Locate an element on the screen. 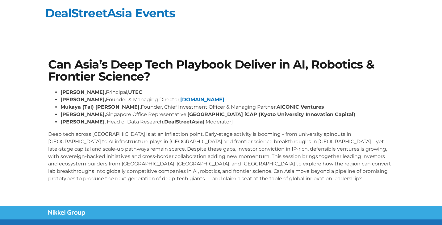 The image size is (442, 225). li: Principal, is located at coordinates (227, 92).